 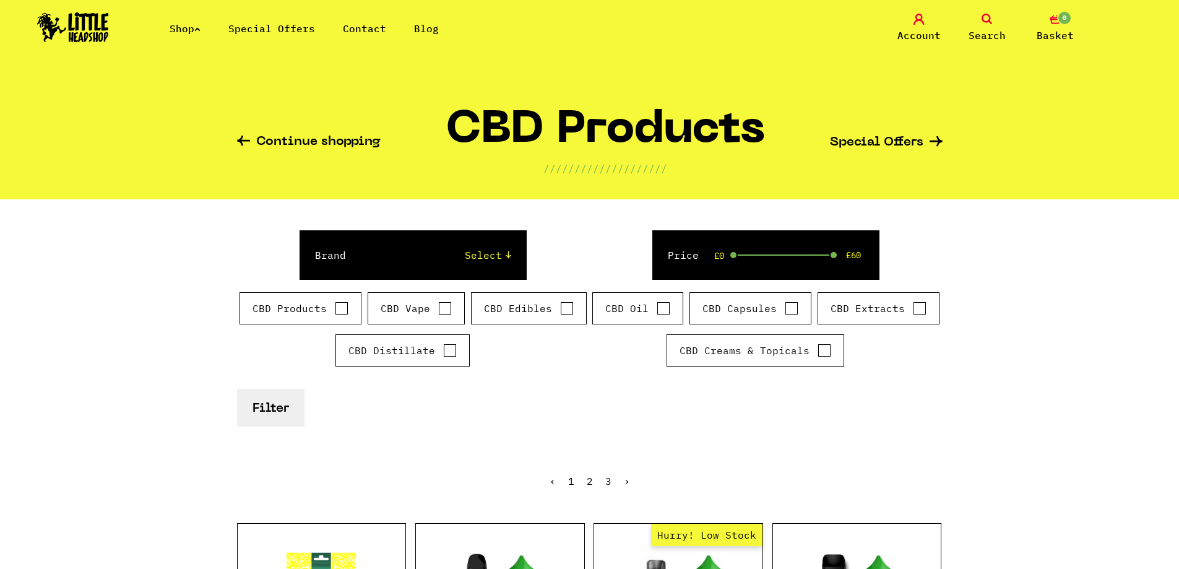 I want to click on a: 0 Basket, so click(x=1055, y=28).